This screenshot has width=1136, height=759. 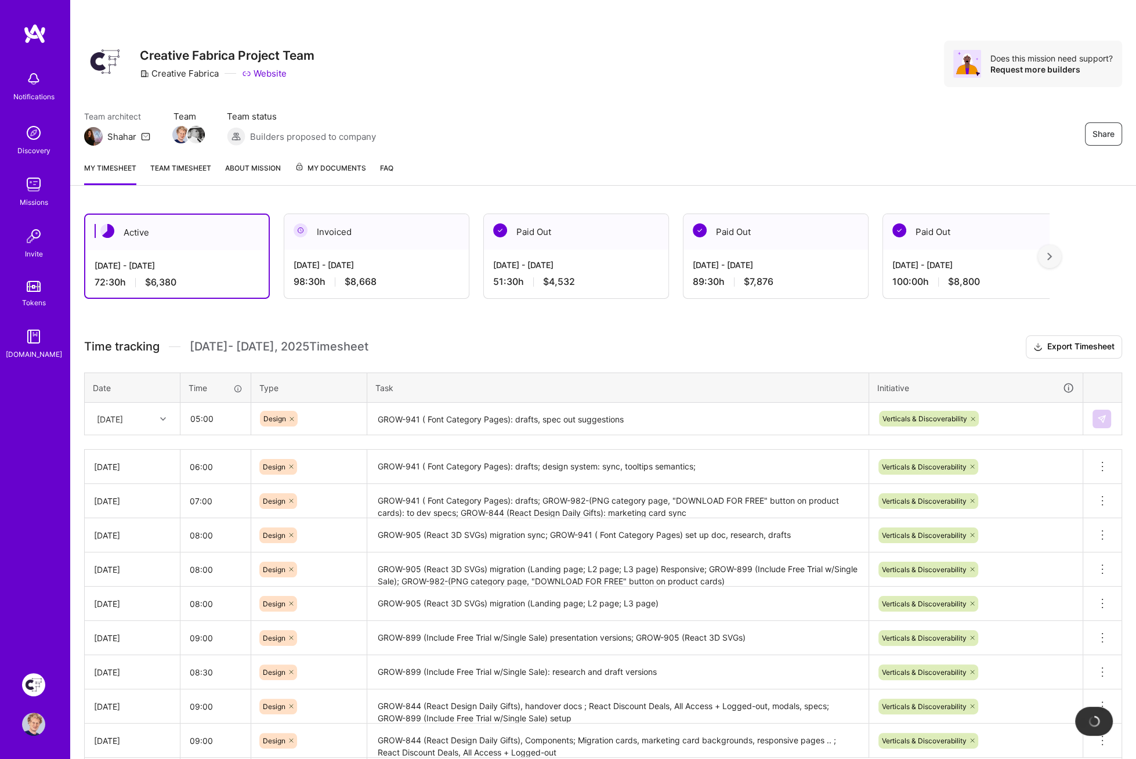 I want to click on img: User Avatar, so click(x=34, y=724).